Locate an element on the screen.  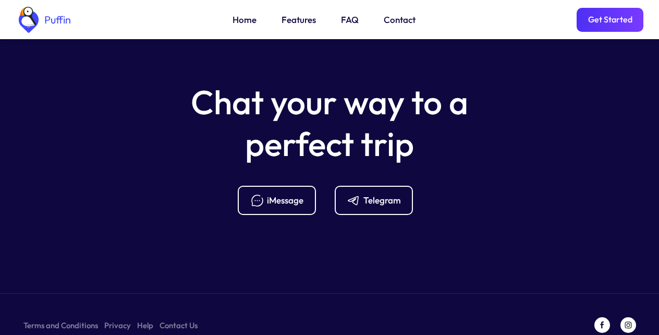
a: Privacy is located at coordinates (117, 325).